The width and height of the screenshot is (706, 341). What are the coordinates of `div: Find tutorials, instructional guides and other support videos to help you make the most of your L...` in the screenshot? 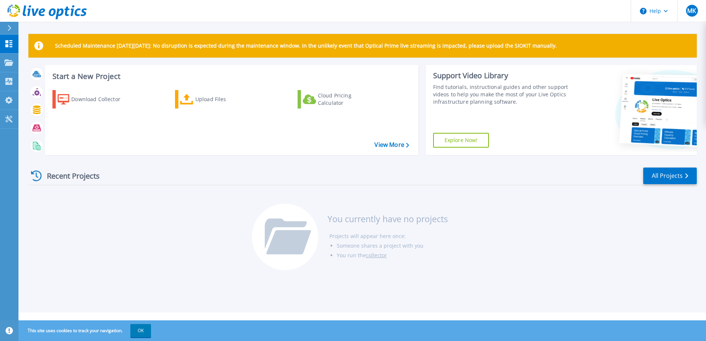 It's located at (502, 95).